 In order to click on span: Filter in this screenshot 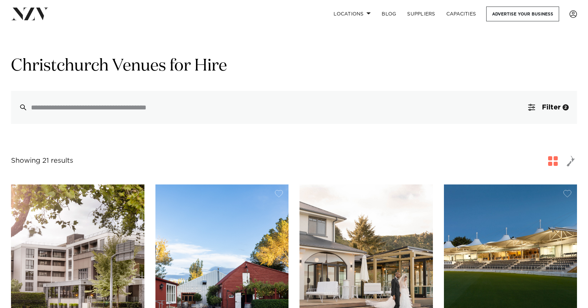, I will do `click(551, 107)`.